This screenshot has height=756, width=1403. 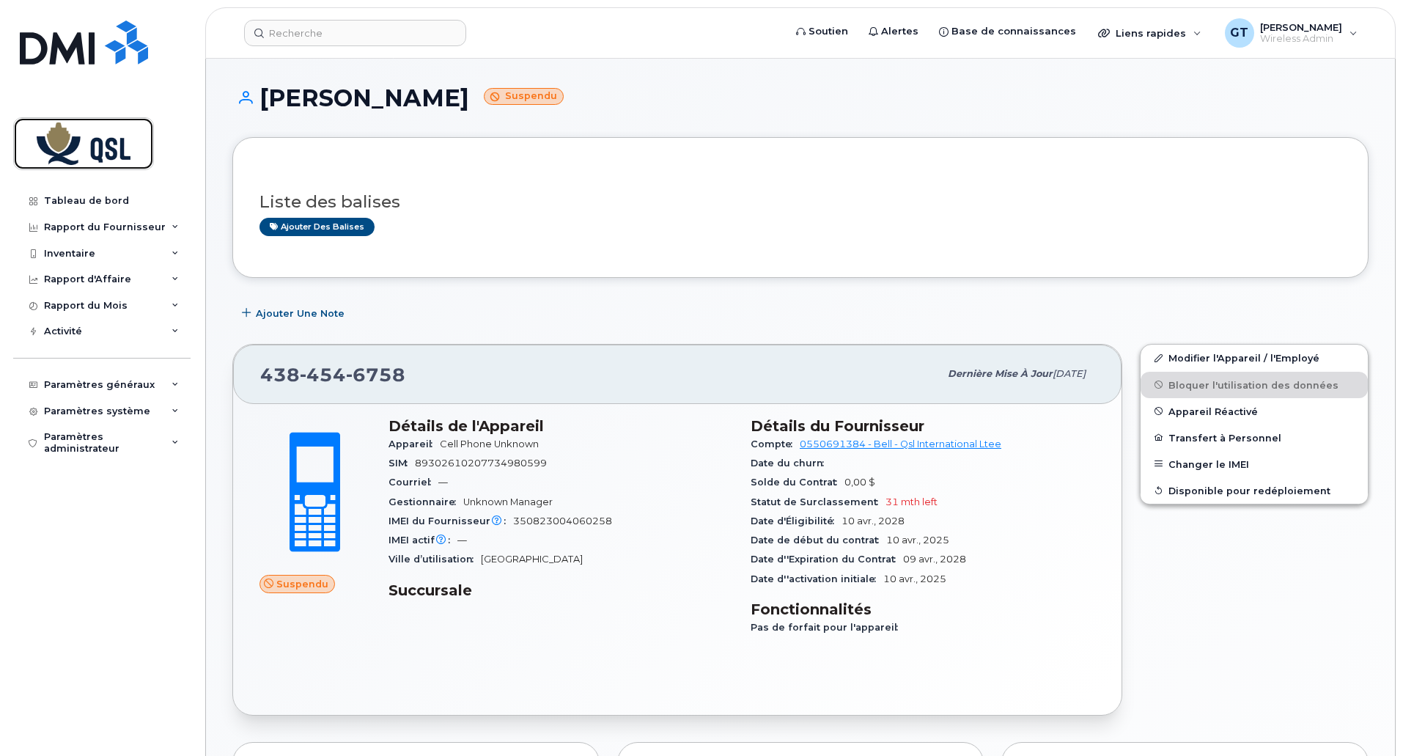 I want to click on span: Dernière mise à jour, so click(x=1000, y=373).